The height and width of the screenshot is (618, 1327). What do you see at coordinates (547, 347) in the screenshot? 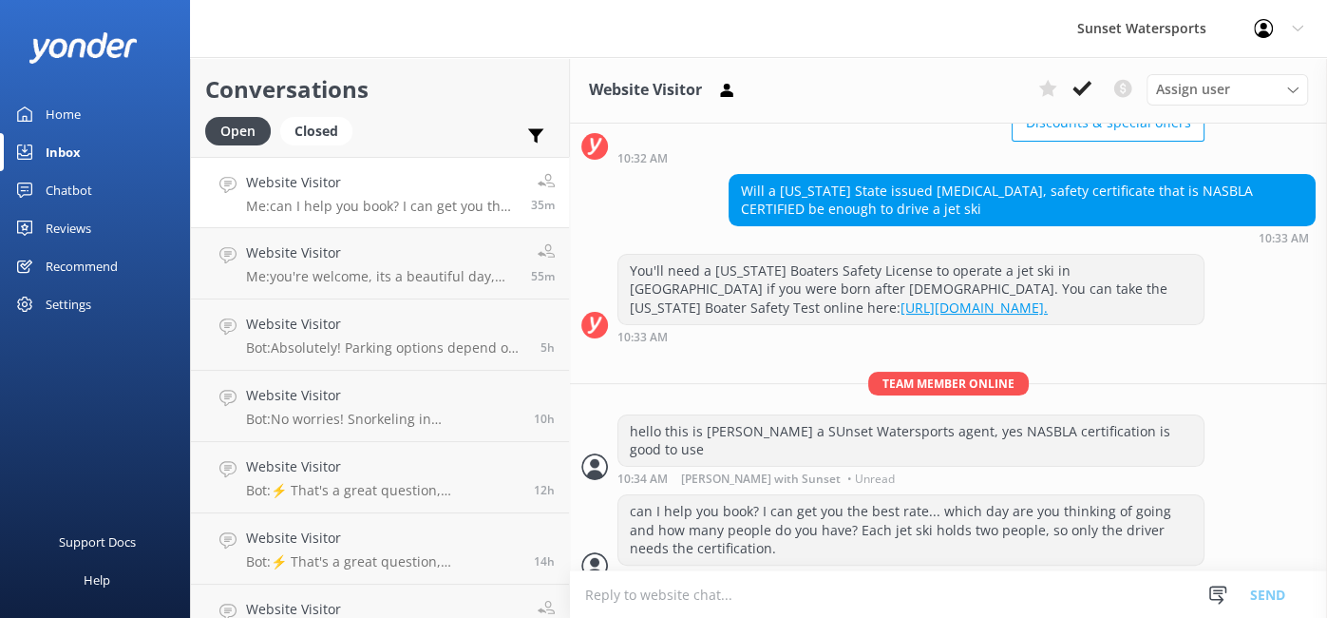
I see `span: Sep 21 2025 05:06am (UTC -05:00) America/Cancun` at bounding box center [547, 347].